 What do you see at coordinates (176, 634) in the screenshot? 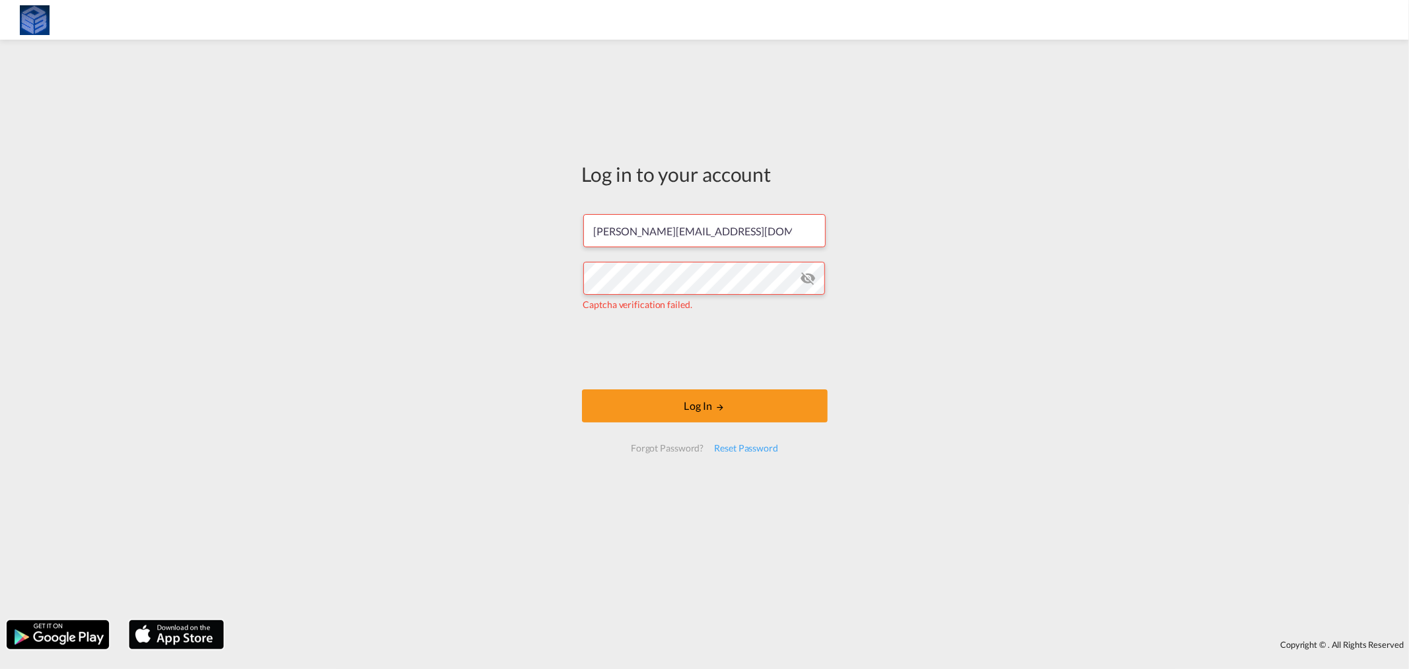
I see `img: apple.png` at bounding box center [176, 634].